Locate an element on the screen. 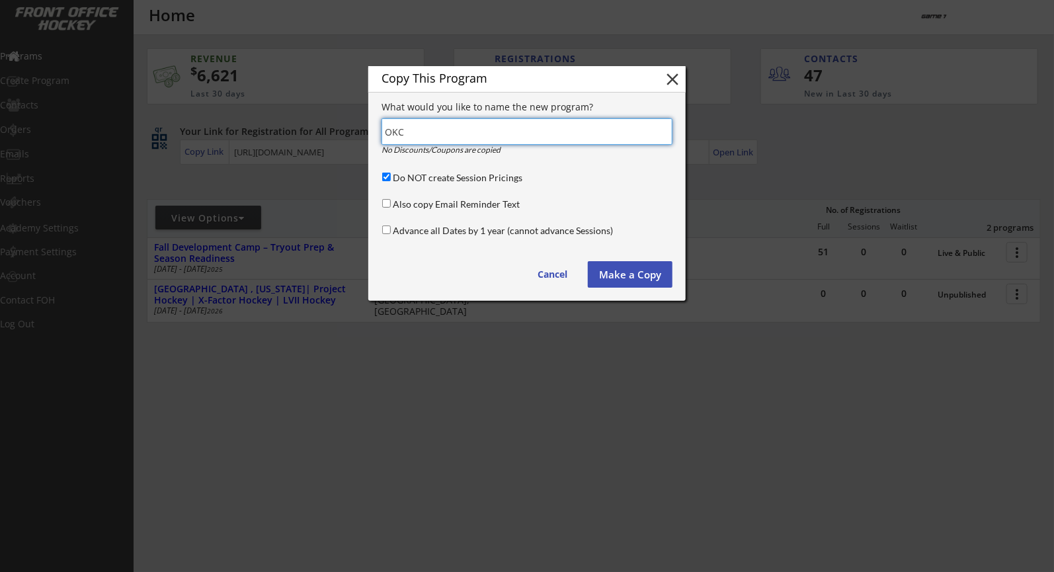 This screenshot has height=572, width=1054. label: Advance all Dates by 1 year (cannot advance Sessions) is located at coordinates (502, 230).